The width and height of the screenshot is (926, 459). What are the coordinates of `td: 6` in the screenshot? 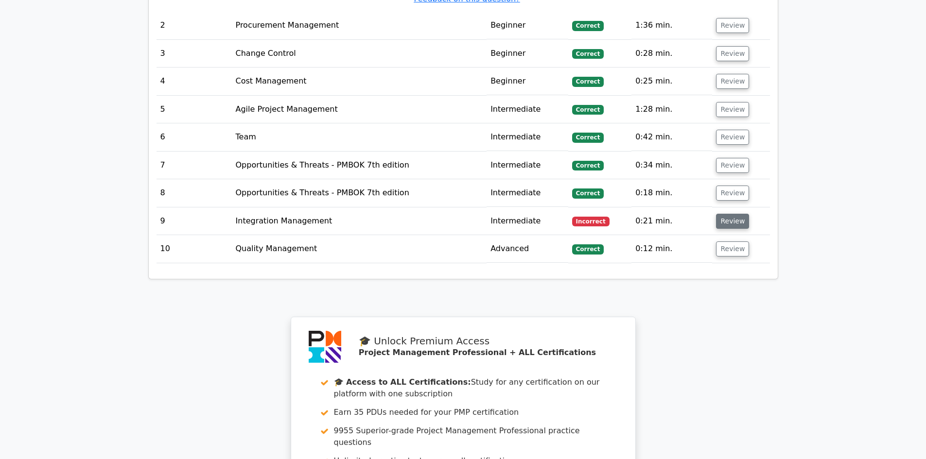 It's located at (194, 137).